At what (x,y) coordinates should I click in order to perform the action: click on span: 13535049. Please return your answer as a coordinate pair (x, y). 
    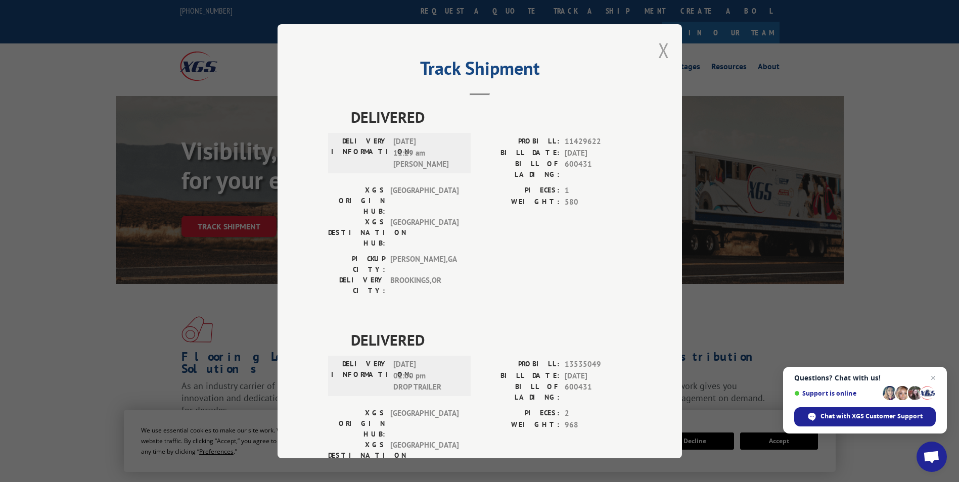
    Looking at the image, I should click on (598, 364).